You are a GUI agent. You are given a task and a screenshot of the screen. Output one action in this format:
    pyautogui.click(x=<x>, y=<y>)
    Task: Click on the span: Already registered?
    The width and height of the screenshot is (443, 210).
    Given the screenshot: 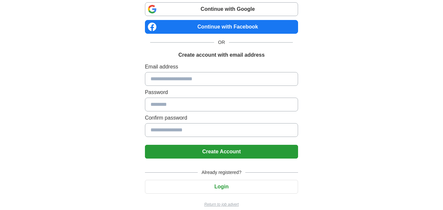 What is the action you would take?
    pyautogui.click(x=221, y=172)
    